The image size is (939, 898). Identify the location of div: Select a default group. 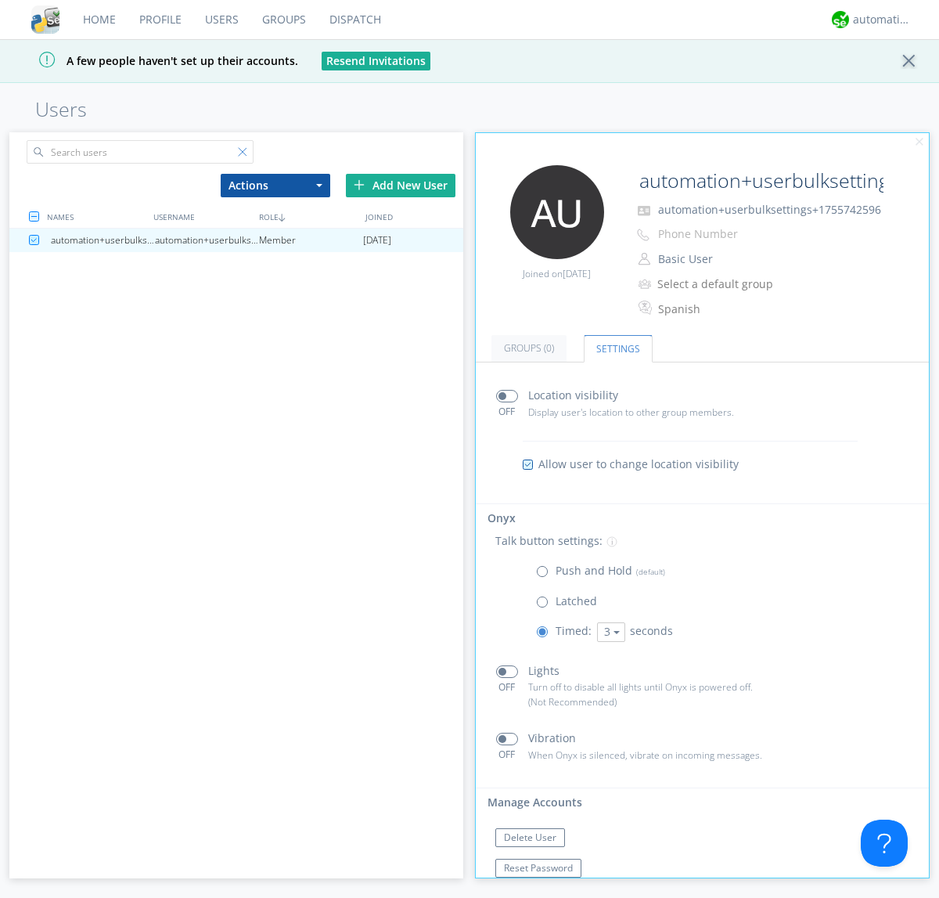
(722, 284).